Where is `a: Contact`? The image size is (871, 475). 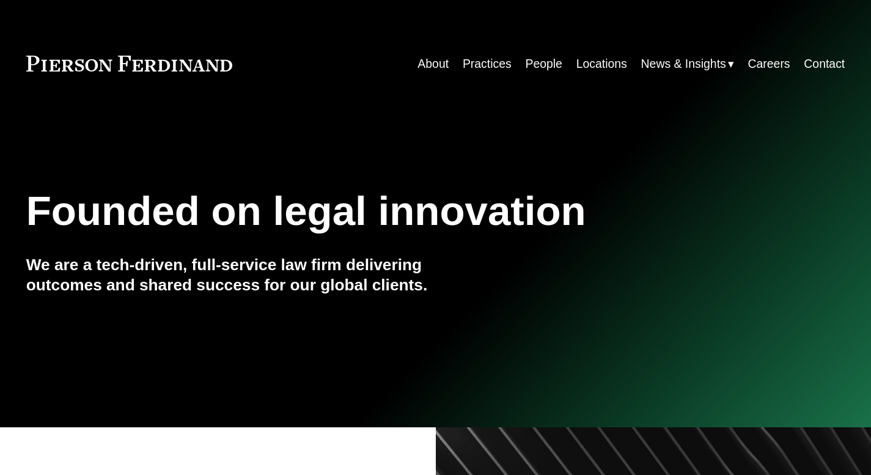 a: Contact is located at coordinates (824, 64).